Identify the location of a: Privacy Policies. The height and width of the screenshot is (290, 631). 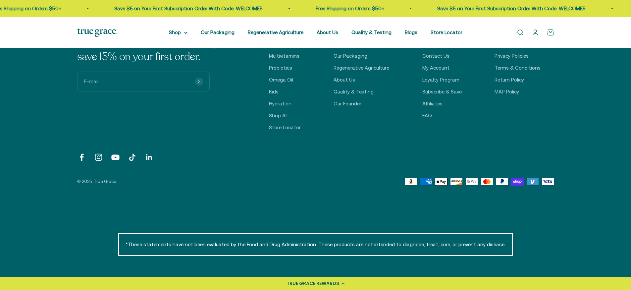
(512, 56).